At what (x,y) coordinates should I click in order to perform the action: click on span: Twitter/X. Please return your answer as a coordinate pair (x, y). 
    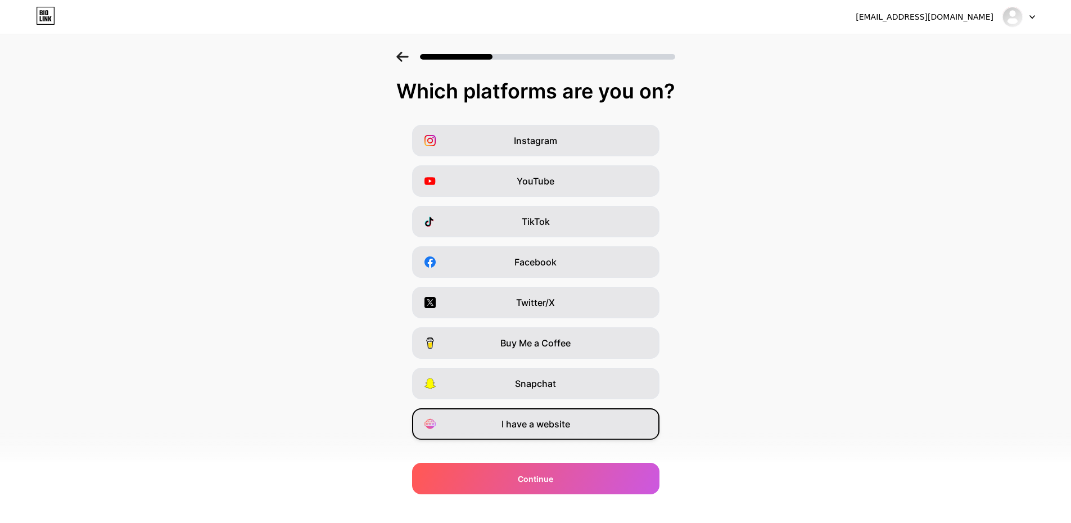
    Looking at the image, I should click on (535, 302).